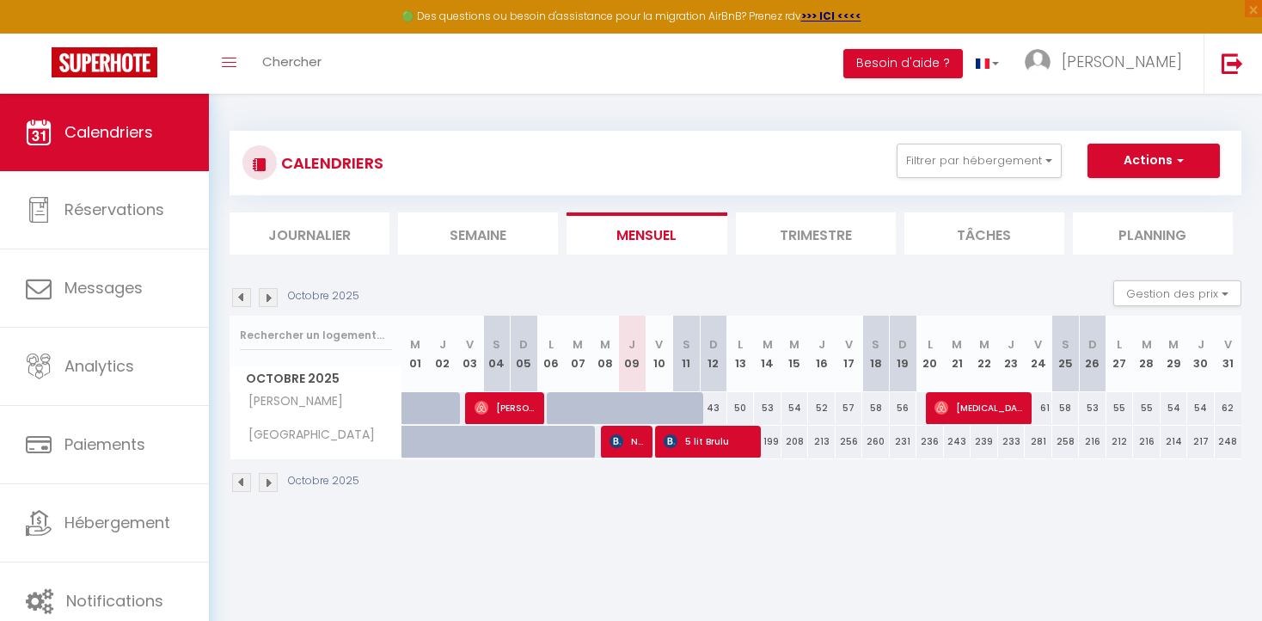  What do you see at coordinates (103, 287) in the screenshot?
I see `span: Messages` at bounding box center [103, 287].